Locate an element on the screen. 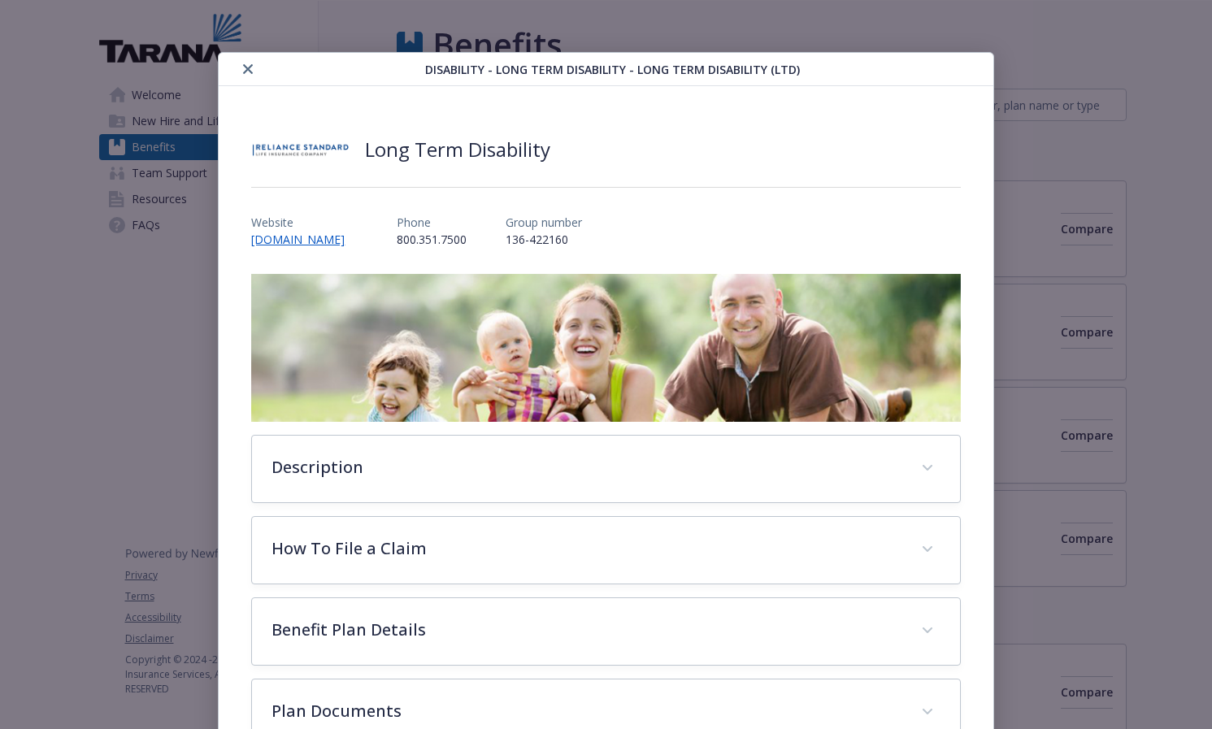 This screenshot has width=1212, height=729. p: Phone is located at coordinates (432, 222).